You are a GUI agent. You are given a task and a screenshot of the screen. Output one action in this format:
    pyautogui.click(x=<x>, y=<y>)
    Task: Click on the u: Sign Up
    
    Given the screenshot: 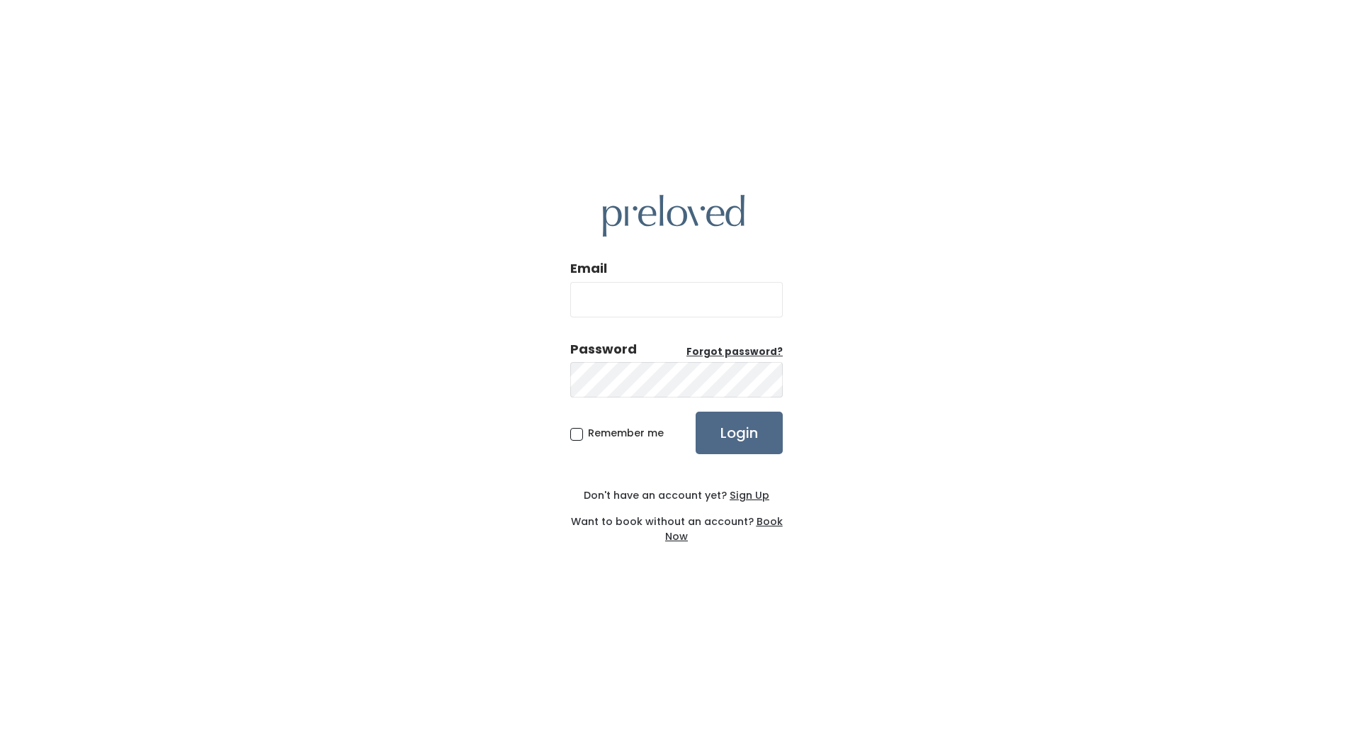 What is the action you would take?
    pyautogui.click(x=749, y=495)
    